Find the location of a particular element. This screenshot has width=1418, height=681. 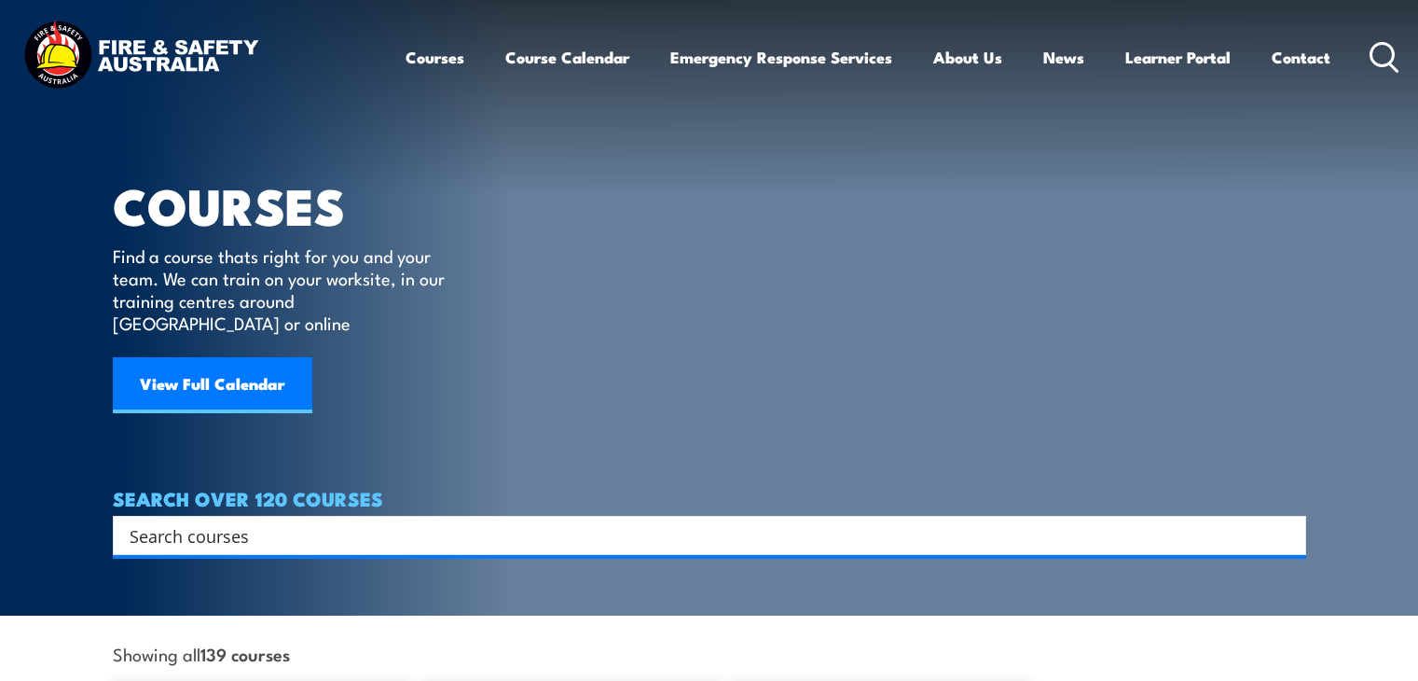

input: Search input is located at coordinates (697, 535).